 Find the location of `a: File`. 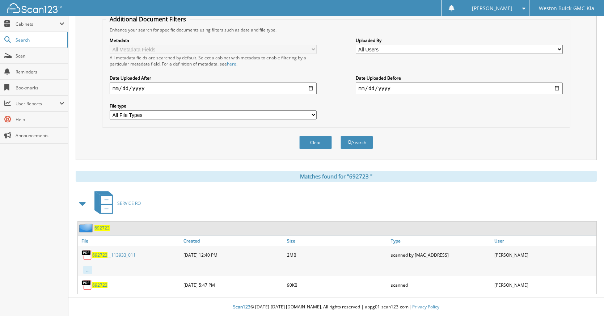

a: File is located at coordinates (130, 241).